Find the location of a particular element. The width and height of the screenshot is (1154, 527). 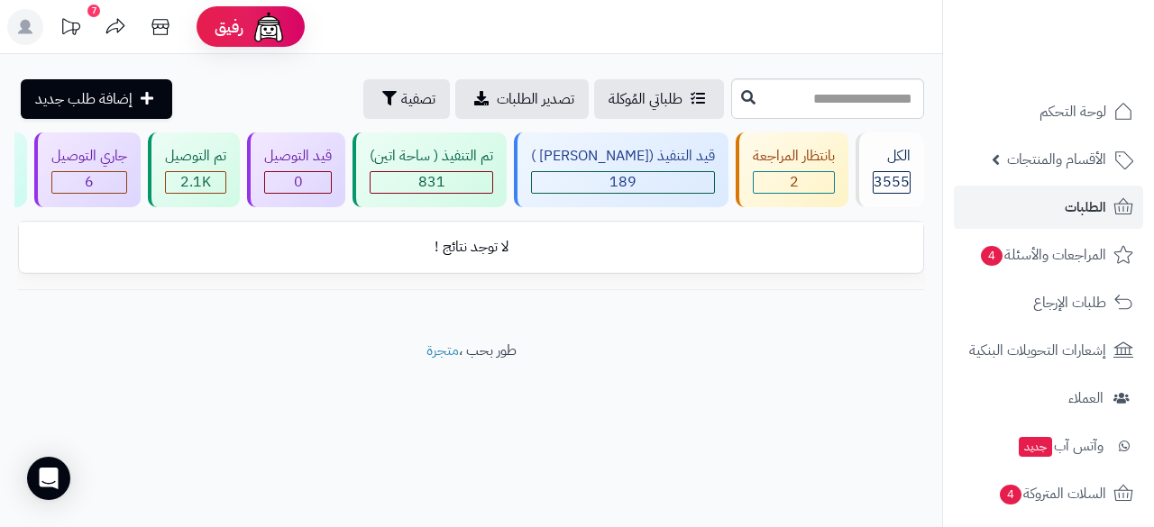

span: إضافة طلب جديد is located at coordinates (84, 99).